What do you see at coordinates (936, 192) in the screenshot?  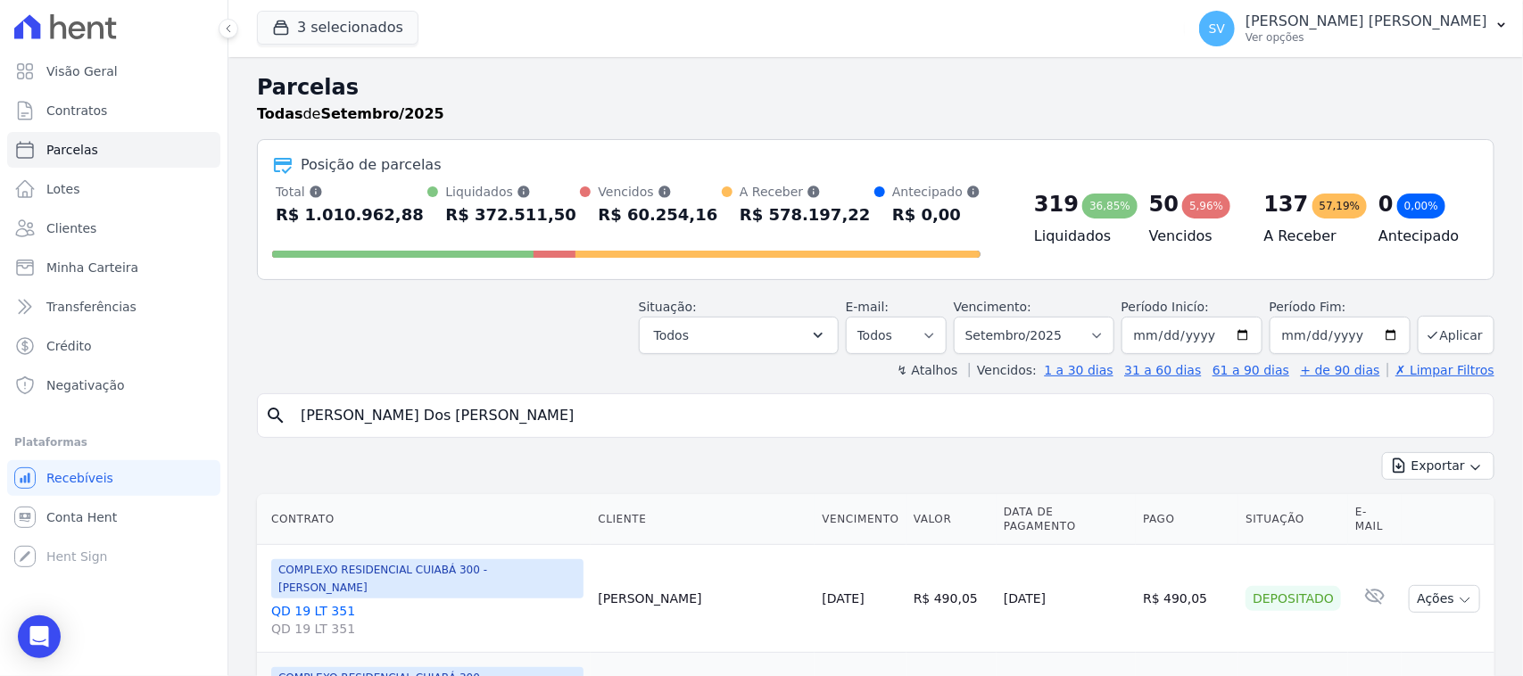 I see `div: Antecipado` at bounding box center [936, 192].